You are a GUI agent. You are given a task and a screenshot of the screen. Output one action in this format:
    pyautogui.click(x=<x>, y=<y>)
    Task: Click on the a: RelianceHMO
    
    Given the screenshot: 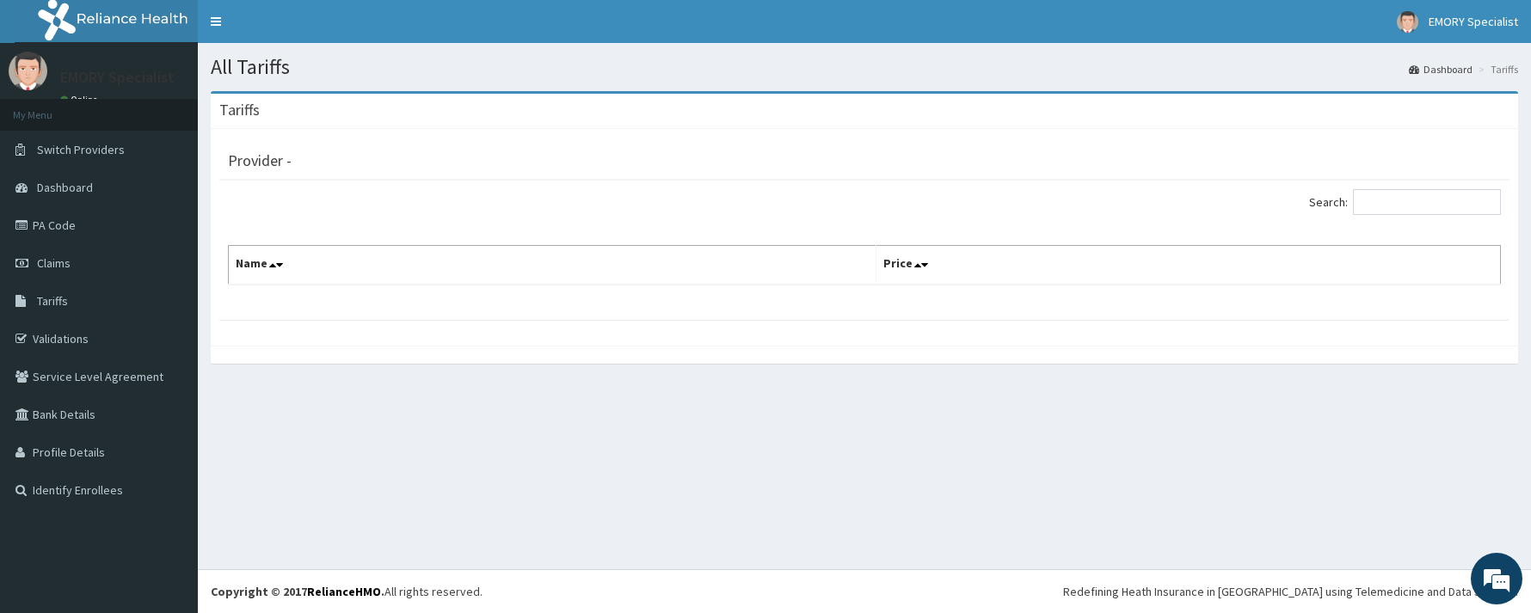 What is the action you would take?
    pyautogui.click(x=344, y=592)
    